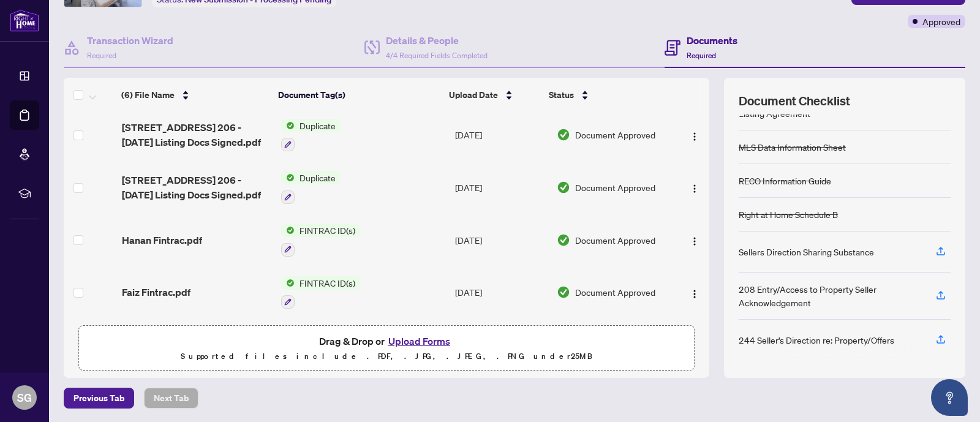 The image size is (980, 422). Describe the element at coordinates (437, 55) in the screenshot. I see `span: 4/4 Required Fields Completed` at that location.